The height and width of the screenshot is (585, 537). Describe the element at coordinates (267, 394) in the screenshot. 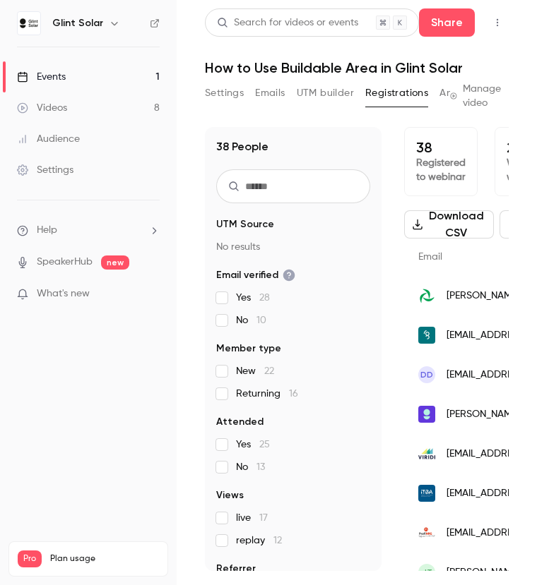

I see `span: Returning` at that location.